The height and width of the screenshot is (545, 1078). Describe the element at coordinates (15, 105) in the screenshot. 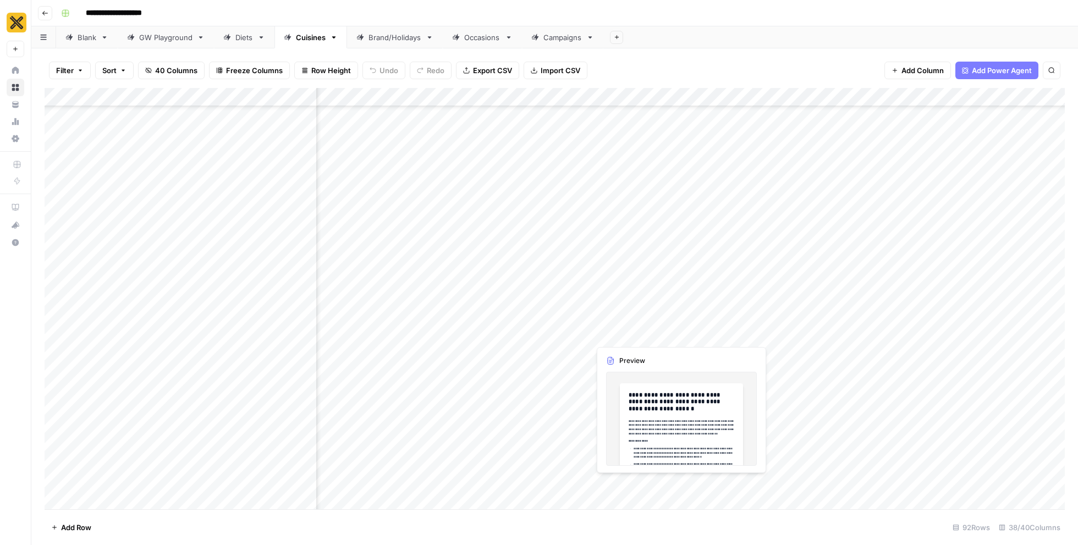

I see `a: Your Data` at that location.